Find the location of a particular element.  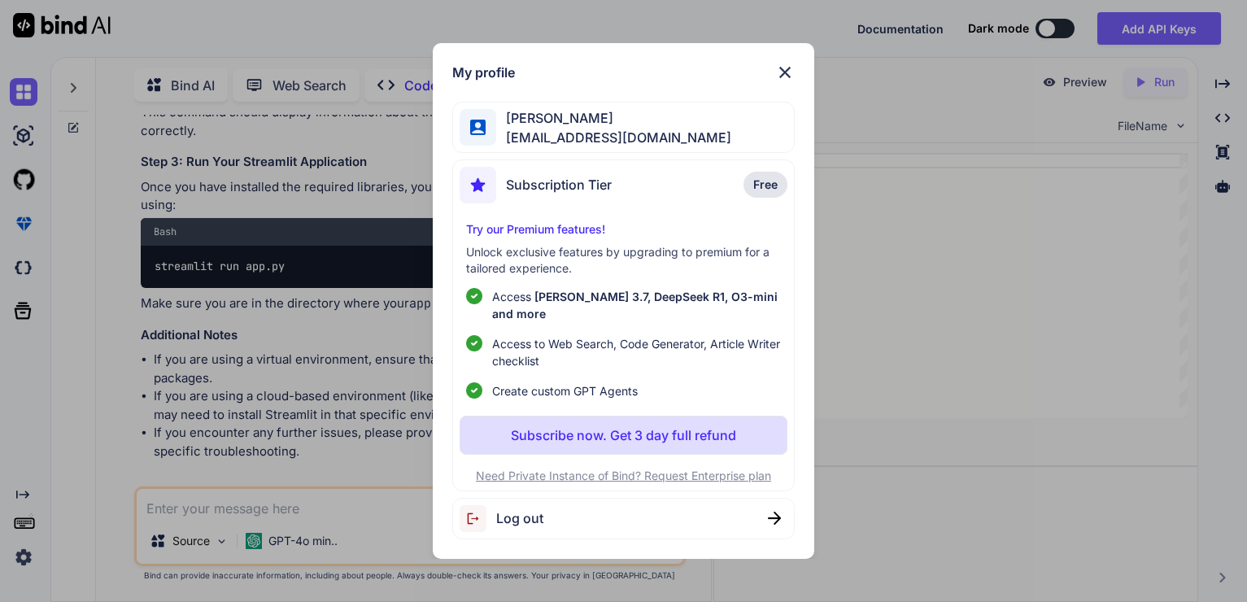

img: profile is located at coordinates (477, 127).